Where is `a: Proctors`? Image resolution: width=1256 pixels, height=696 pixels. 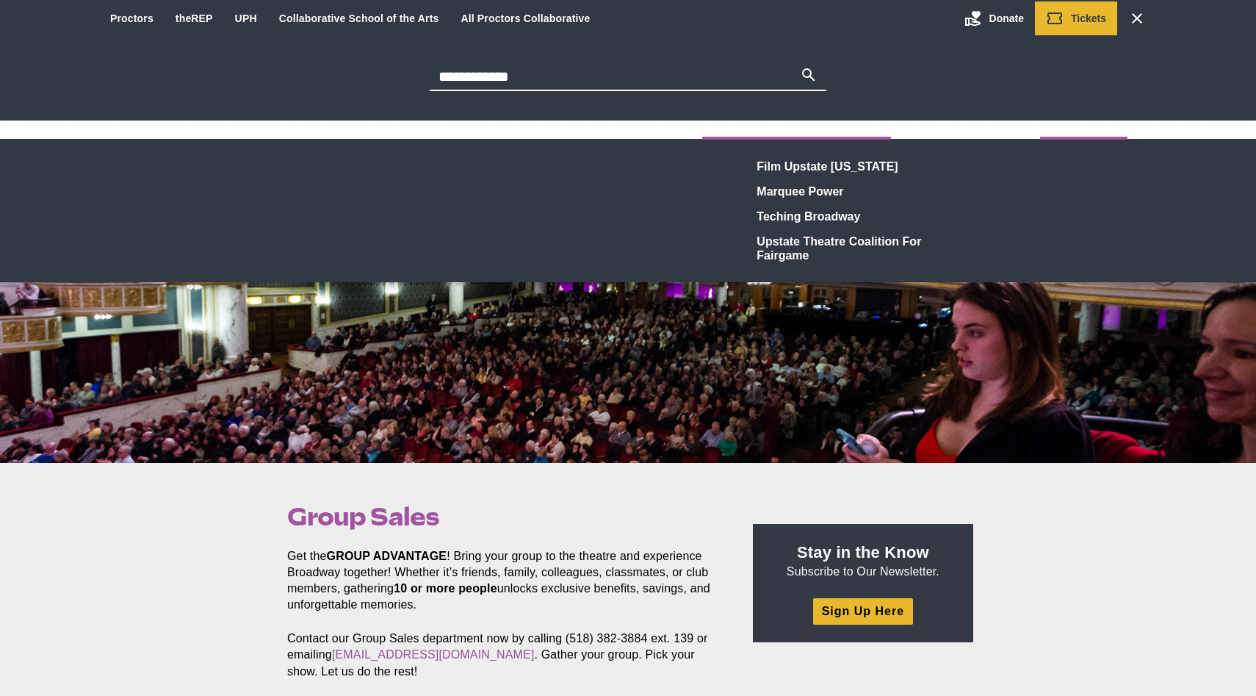 a: Proctors is located at coordinates (132, 18).